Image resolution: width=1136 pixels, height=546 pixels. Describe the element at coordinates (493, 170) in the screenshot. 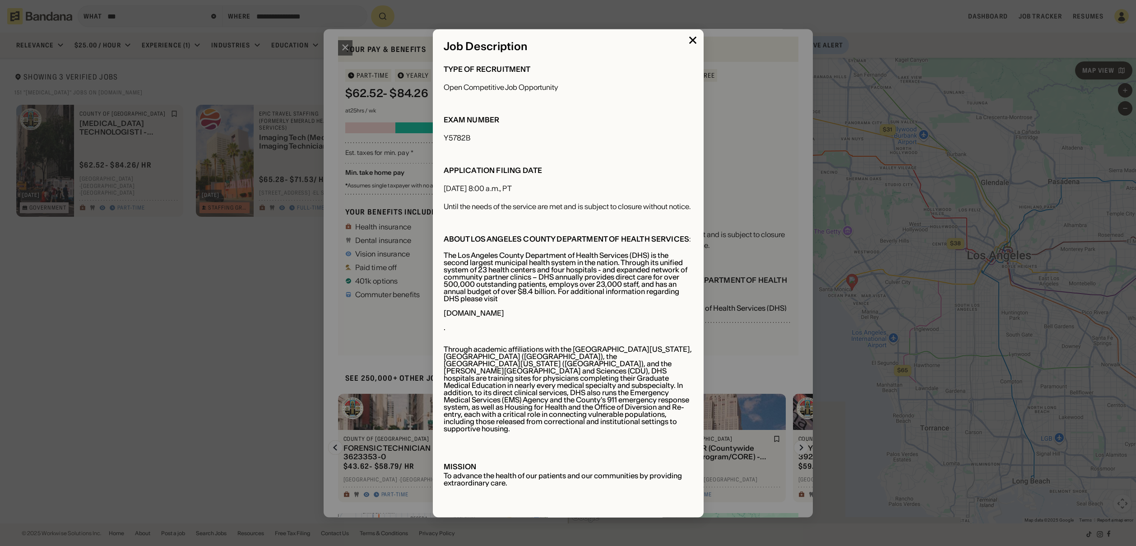

I see `span: APPLICATION FILING DATE` at that location.